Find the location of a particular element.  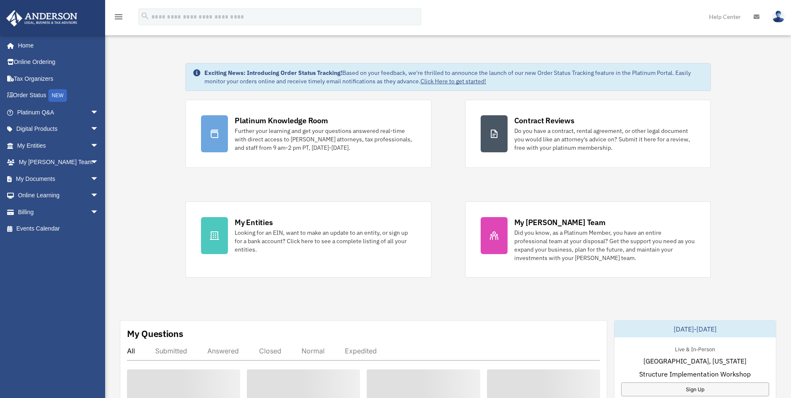

img: User Pic is located at coordinates (778, 16).